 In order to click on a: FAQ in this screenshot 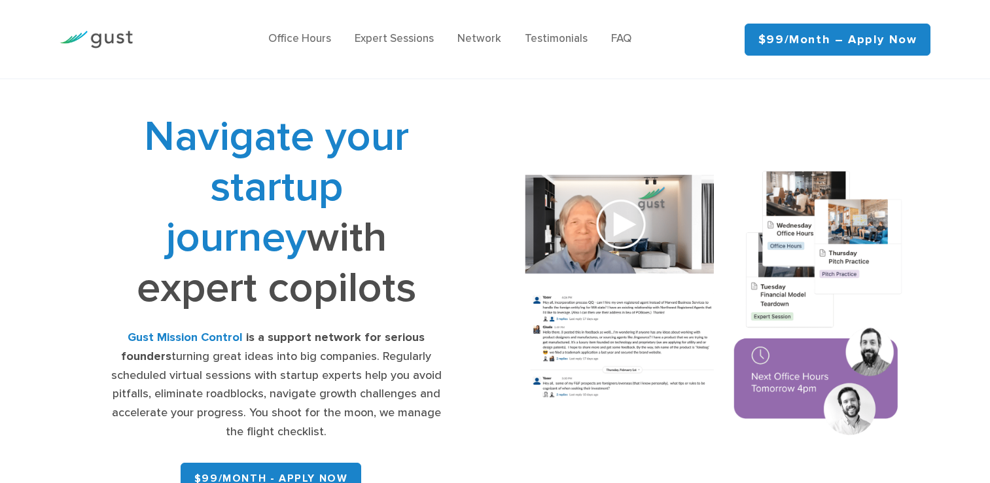, I will do `click(621, 39)`.